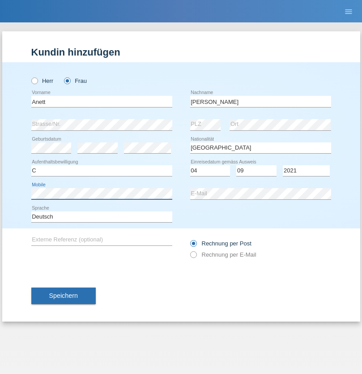 Image resolution: width=362 pixels, height=374 pixels. Describe the element at coordinates (34, 80) in the screenshot. I see `input: Herr` at that location.